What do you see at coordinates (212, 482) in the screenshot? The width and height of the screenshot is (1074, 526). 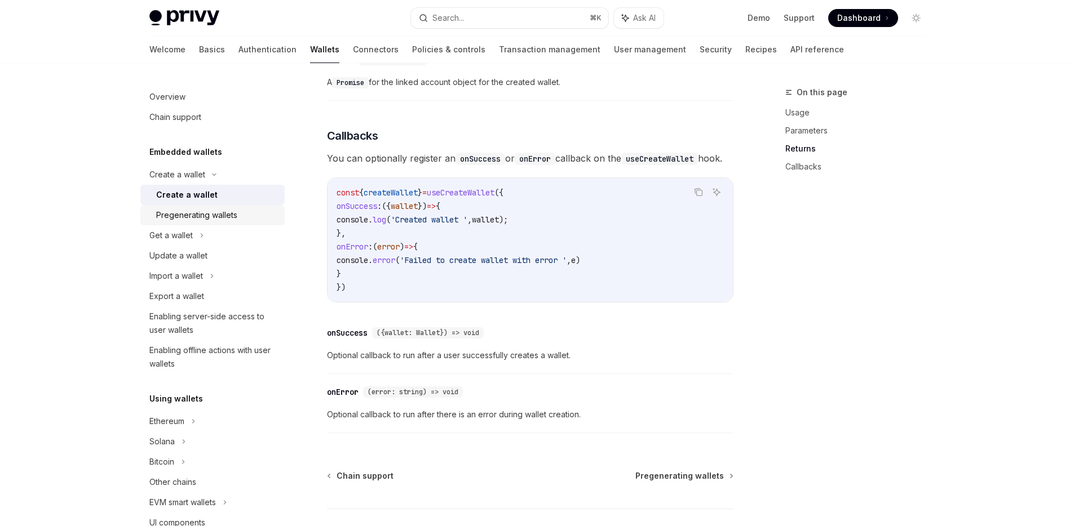 I see `a: Other chains` at bounding box center [212, 482].